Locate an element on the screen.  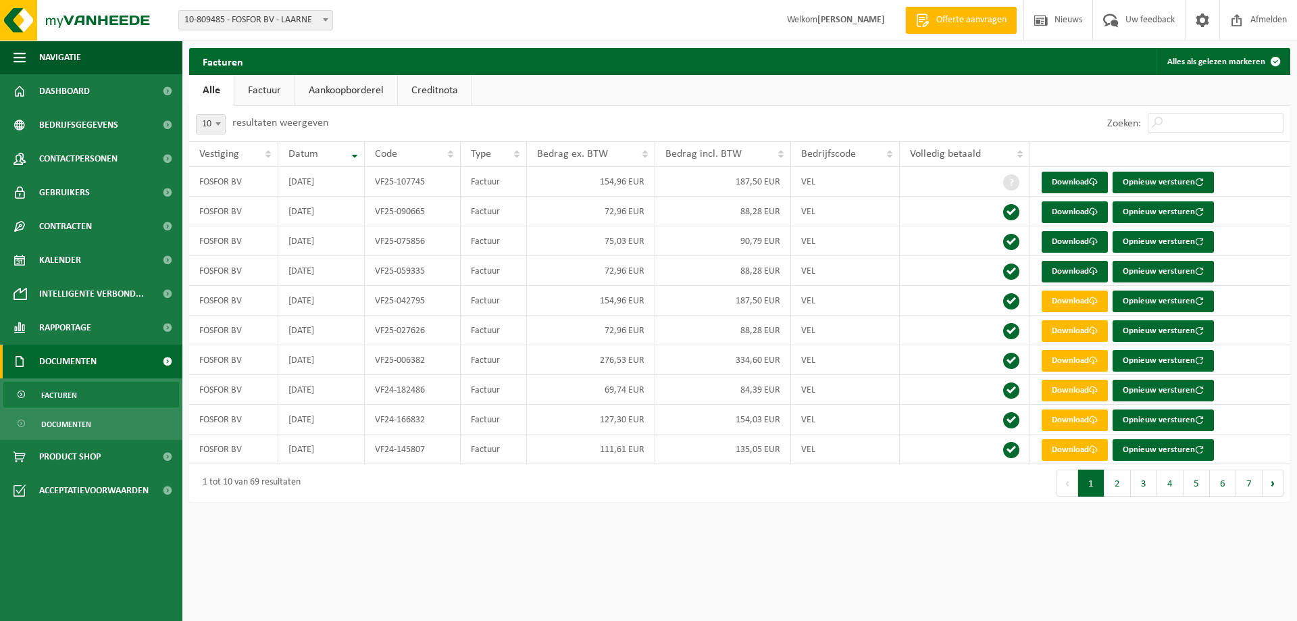
td: 276,53 EUR is located at coordinates (591, 360).